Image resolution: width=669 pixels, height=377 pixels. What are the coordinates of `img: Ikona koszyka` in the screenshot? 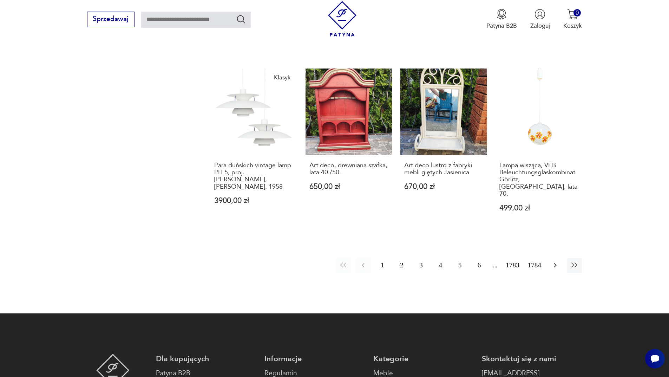 It's located at (573, 14).